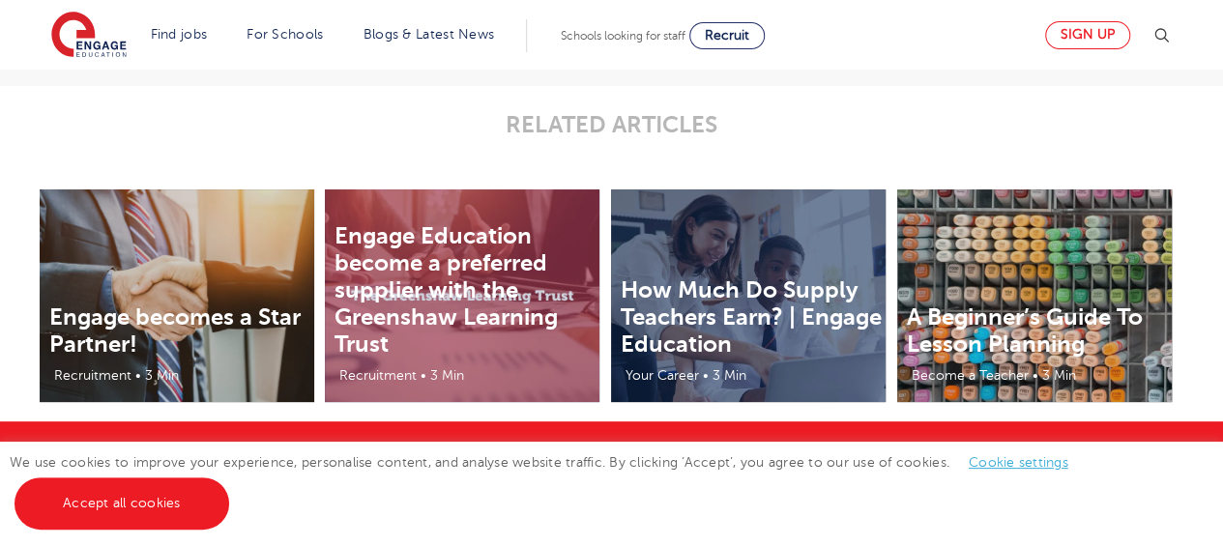 This screenshot has height=546, width=1223. I want to click on a: Recruit, so click(727, 36).